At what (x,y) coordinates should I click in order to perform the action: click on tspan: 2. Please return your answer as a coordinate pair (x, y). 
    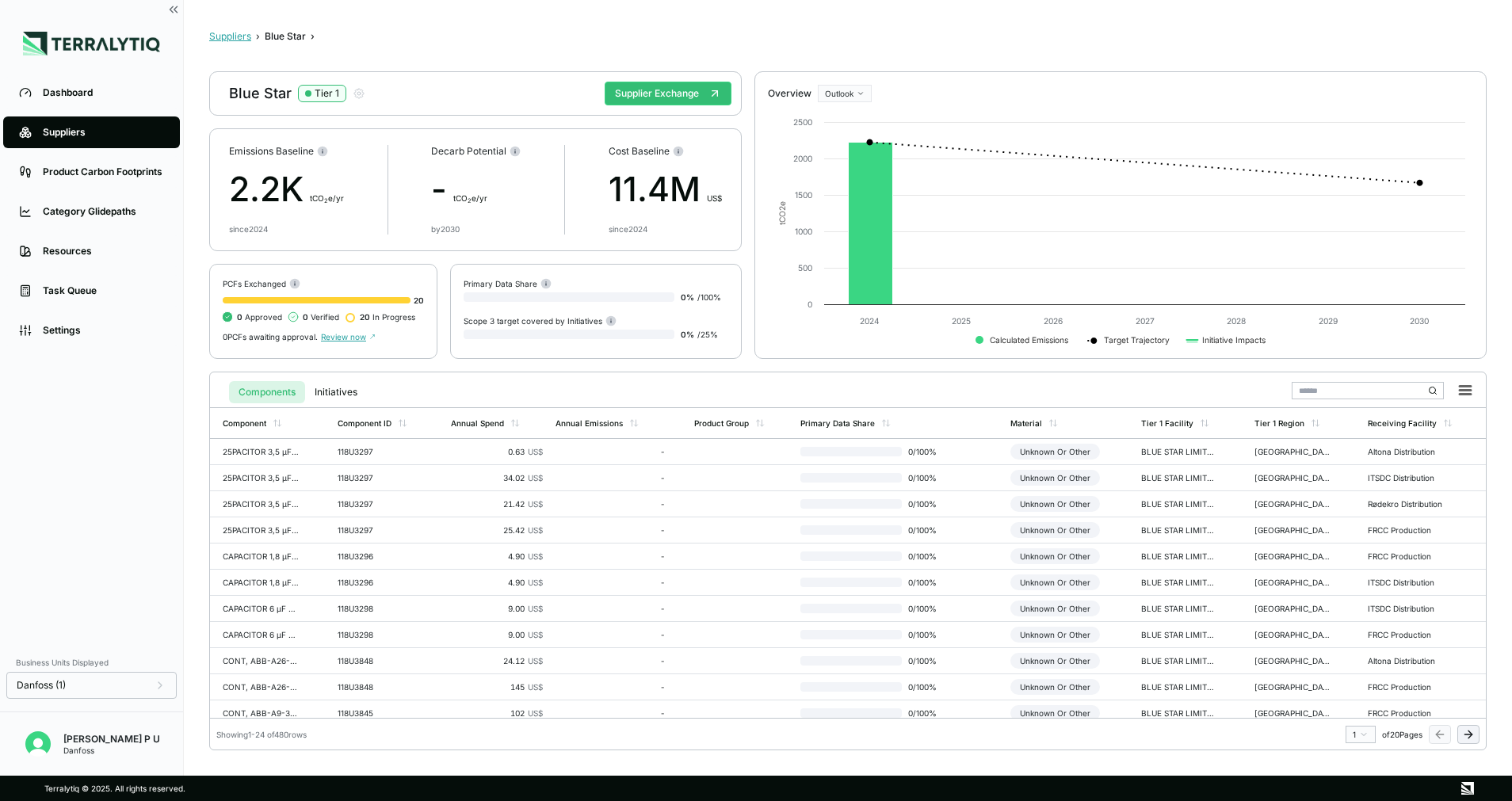
    Looking at the image, I should click on (782, 209).